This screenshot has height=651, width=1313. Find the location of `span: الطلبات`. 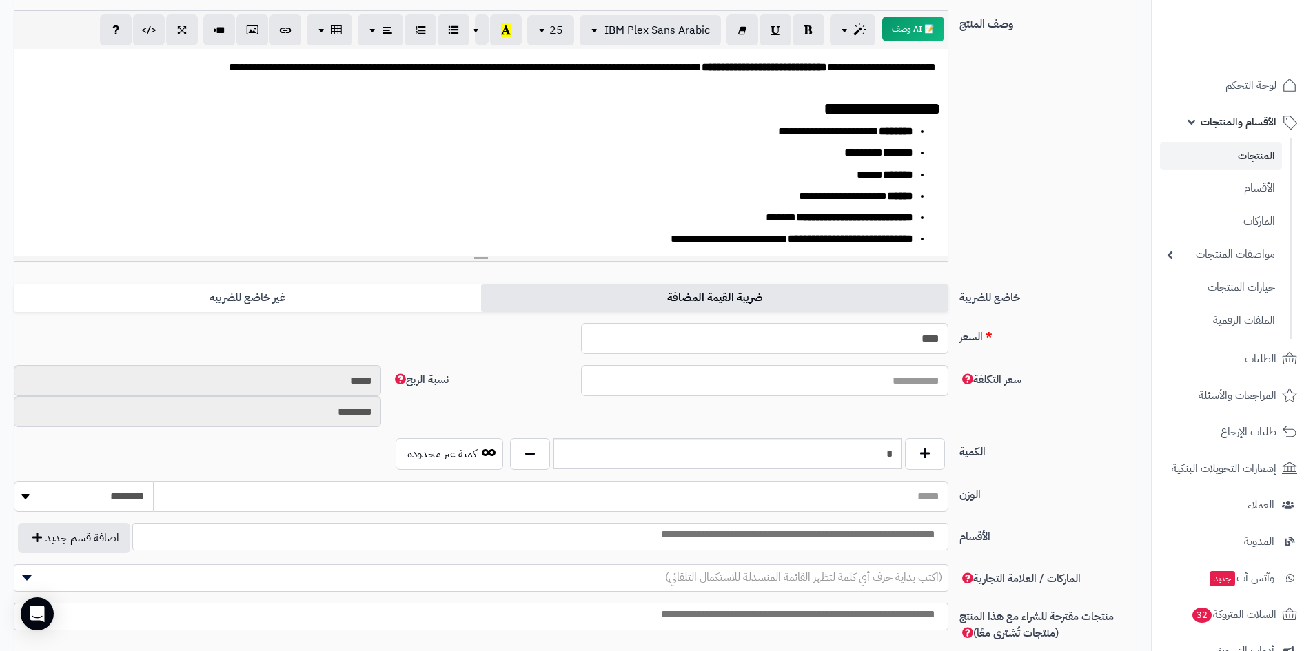

span: الطلبات is located at coordinates (1260, 359).